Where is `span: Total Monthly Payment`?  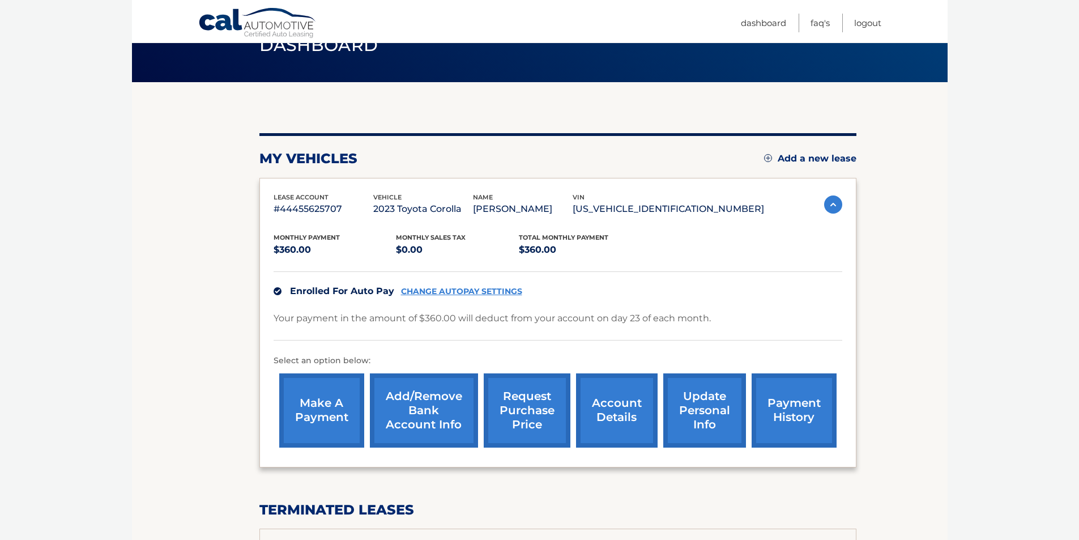
span: Total Monthly Payment is located at coordinates (564, 237).